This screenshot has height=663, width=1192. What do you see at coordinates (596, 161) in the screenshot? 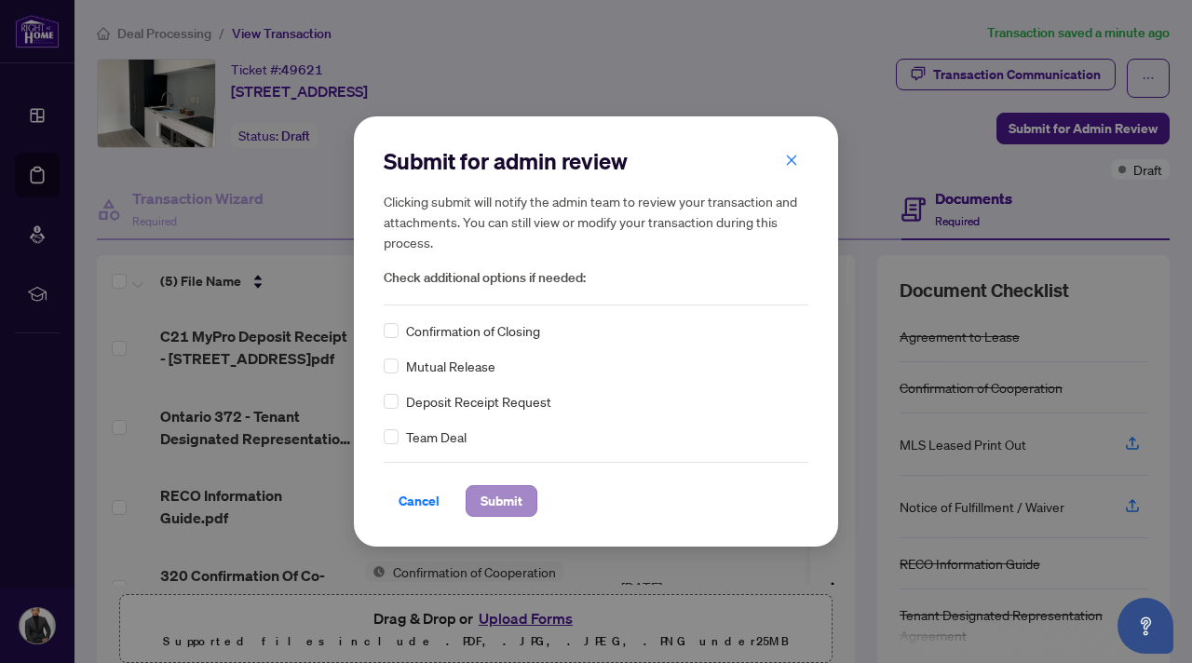
I see `h2: Submit for admin review` at bounding box center [596, 161].